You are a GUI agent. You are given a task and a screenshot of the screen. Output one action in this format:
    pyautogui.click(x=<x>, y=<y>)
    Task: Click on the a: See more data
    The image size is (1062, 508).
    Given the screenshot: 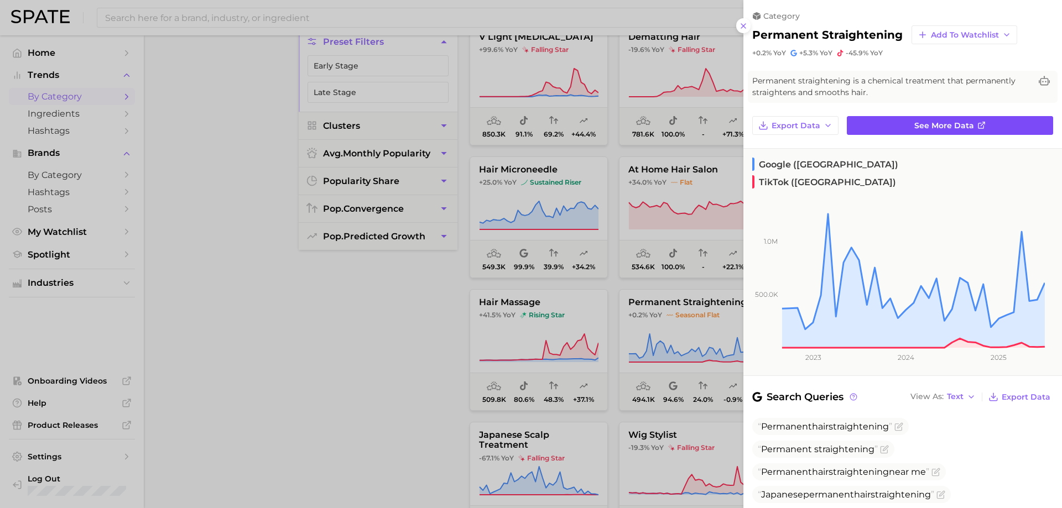 What is the action you would take?
    pyautogui.click(x=949, y=126)
    